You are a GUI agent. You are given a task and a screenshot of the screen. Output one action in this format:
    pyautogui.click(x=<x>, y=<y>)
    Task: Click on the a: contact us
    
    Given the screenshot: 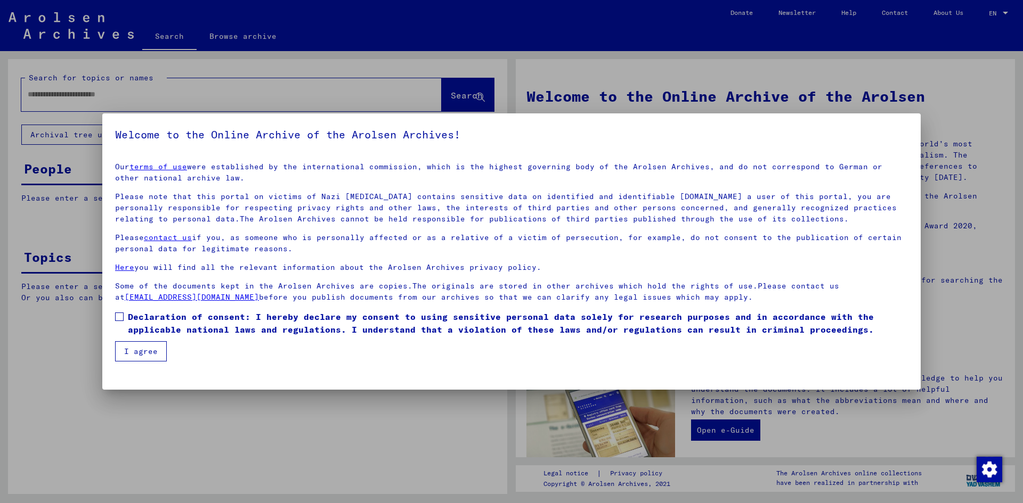 What is the action you would take?
    pyautogui.click(x=168, y=238)
    